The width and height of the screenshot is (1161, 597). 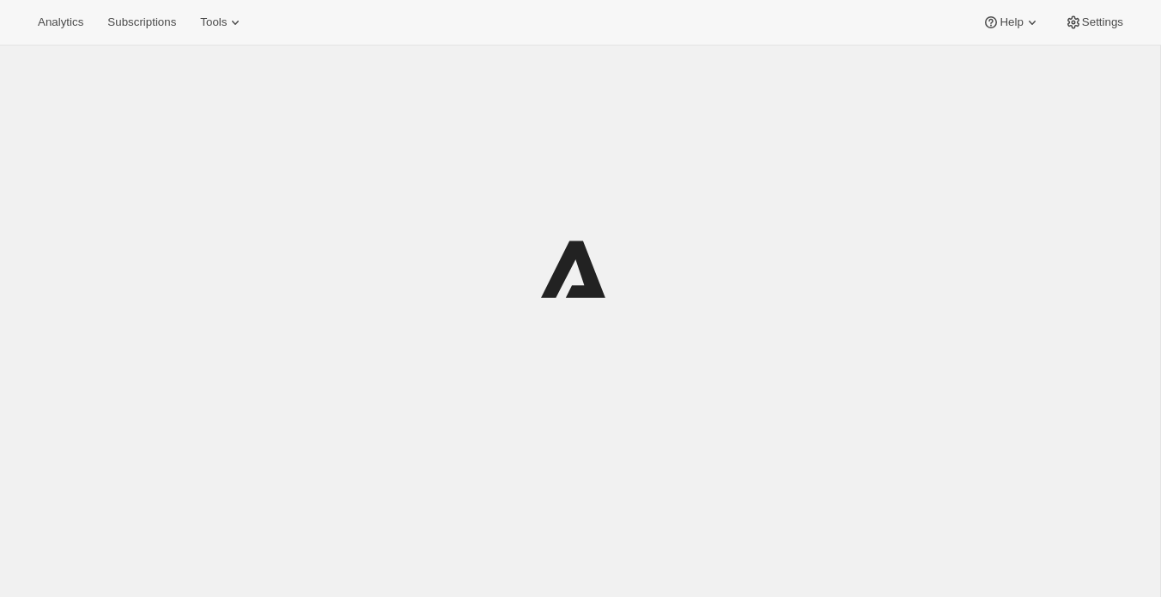 I want to click on span: Tools, so click(x=213, y=22).